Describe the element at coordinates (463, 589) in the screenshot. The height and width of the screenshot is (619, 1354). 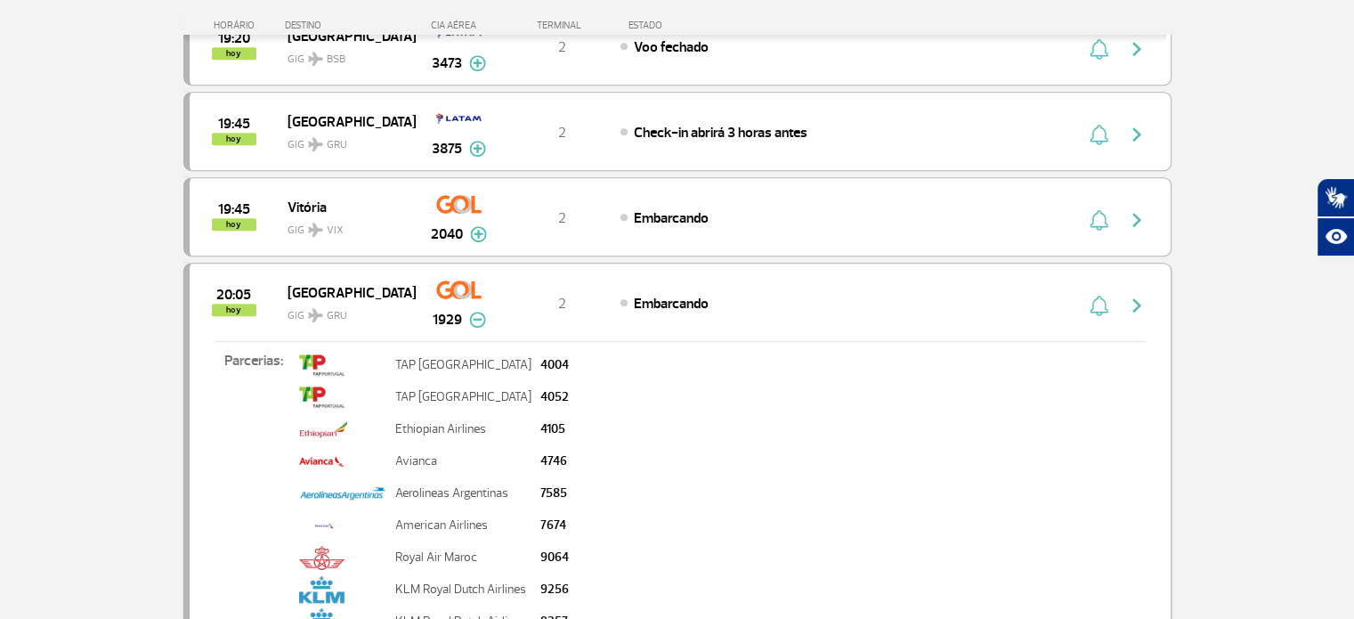
I see `p: KLM Royal Dutch Airlines` at that location.